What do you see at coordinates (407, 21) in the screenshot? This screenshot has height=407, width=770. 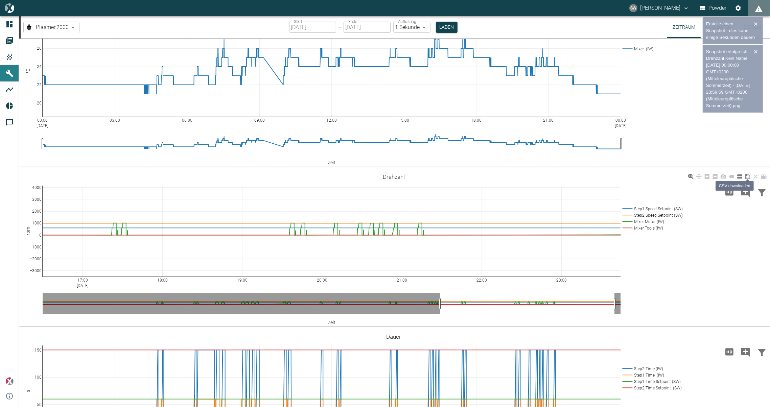 I see `label: Auflösung` at bounding box center [407, 21].